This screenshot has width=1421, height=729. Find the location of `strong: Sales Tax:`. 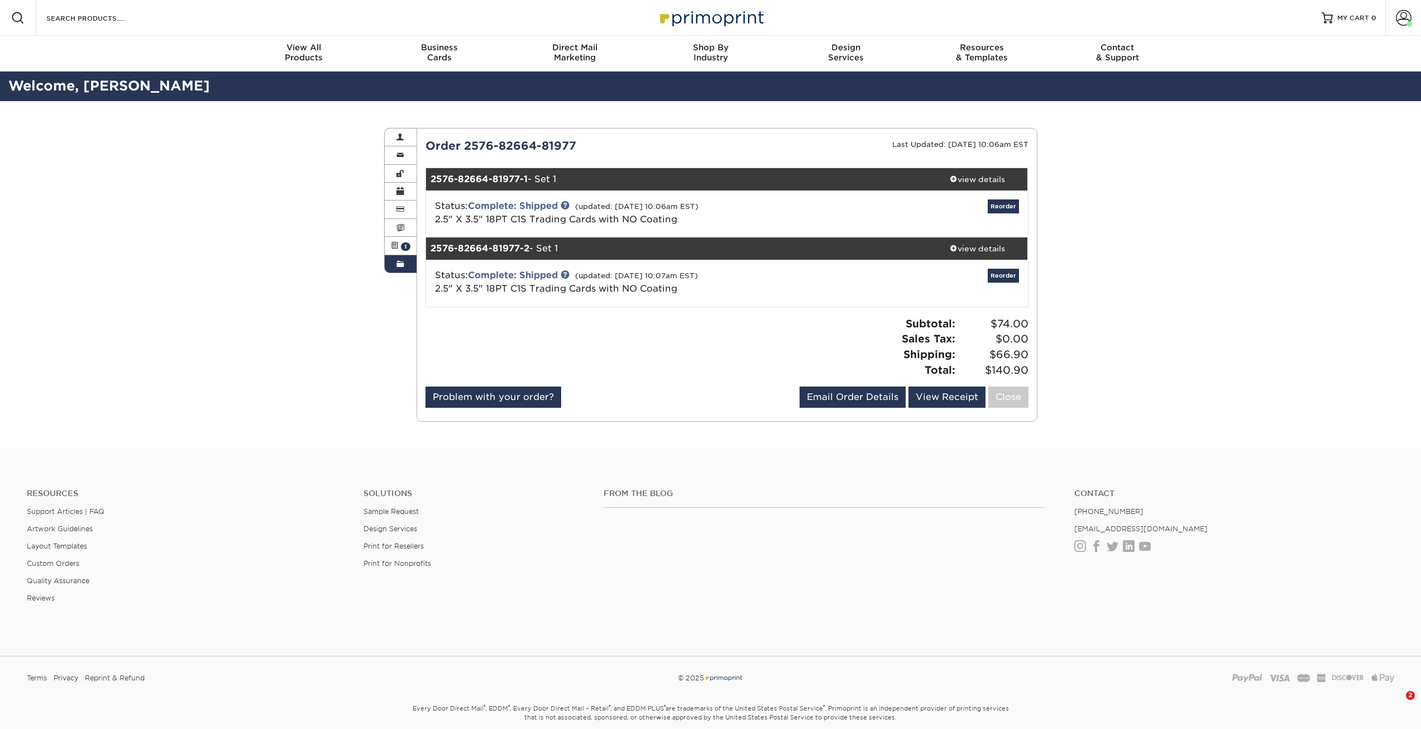

strong: Sales Tax: is located at coordinates (929, 338).